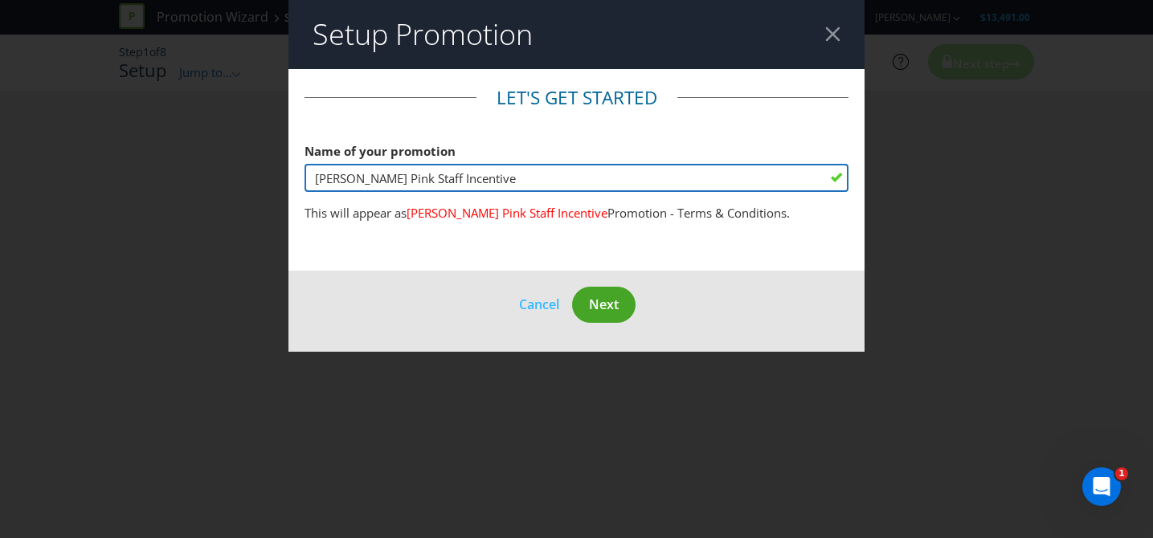  What do you see at coordinates (603, 305) in the screenshot?
I see `button: Next` at bounding box center [603, 305].